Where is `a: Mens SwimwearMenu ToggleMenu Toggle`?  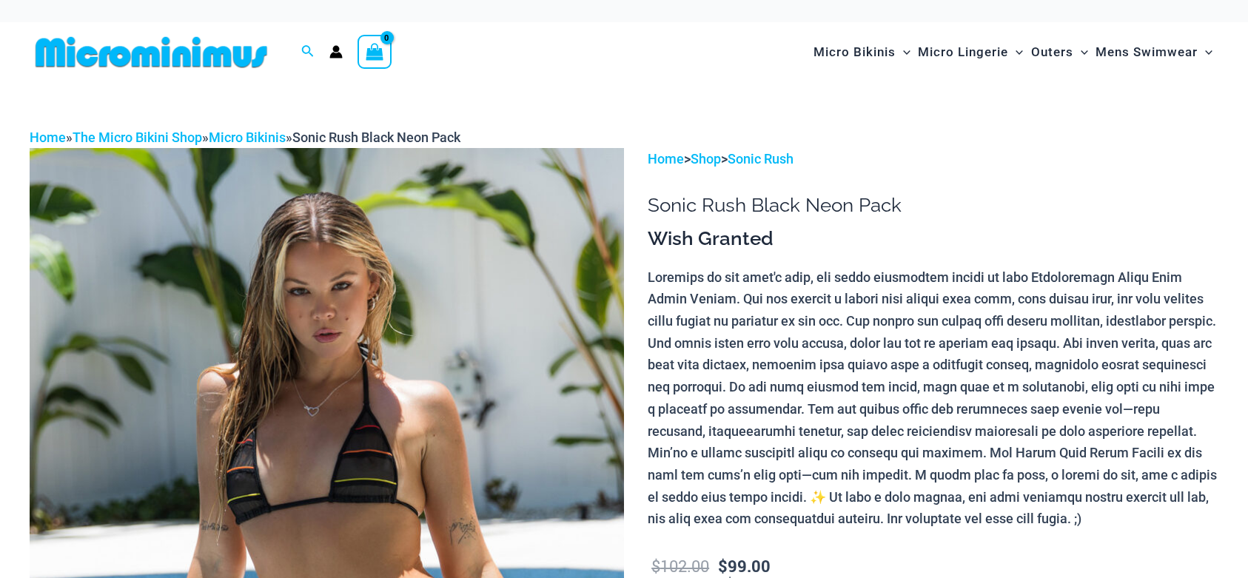
a: Mens SwimwearMenu ToggleMenu Toggle is located at coordinates (1154, 52).